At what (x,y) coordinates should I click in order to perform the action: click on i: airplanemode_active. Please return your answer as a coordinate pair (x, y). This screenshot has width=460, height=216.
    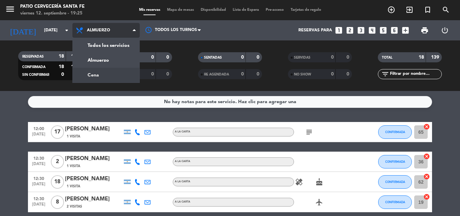
    Looking at the image, I should click on (319, 202).